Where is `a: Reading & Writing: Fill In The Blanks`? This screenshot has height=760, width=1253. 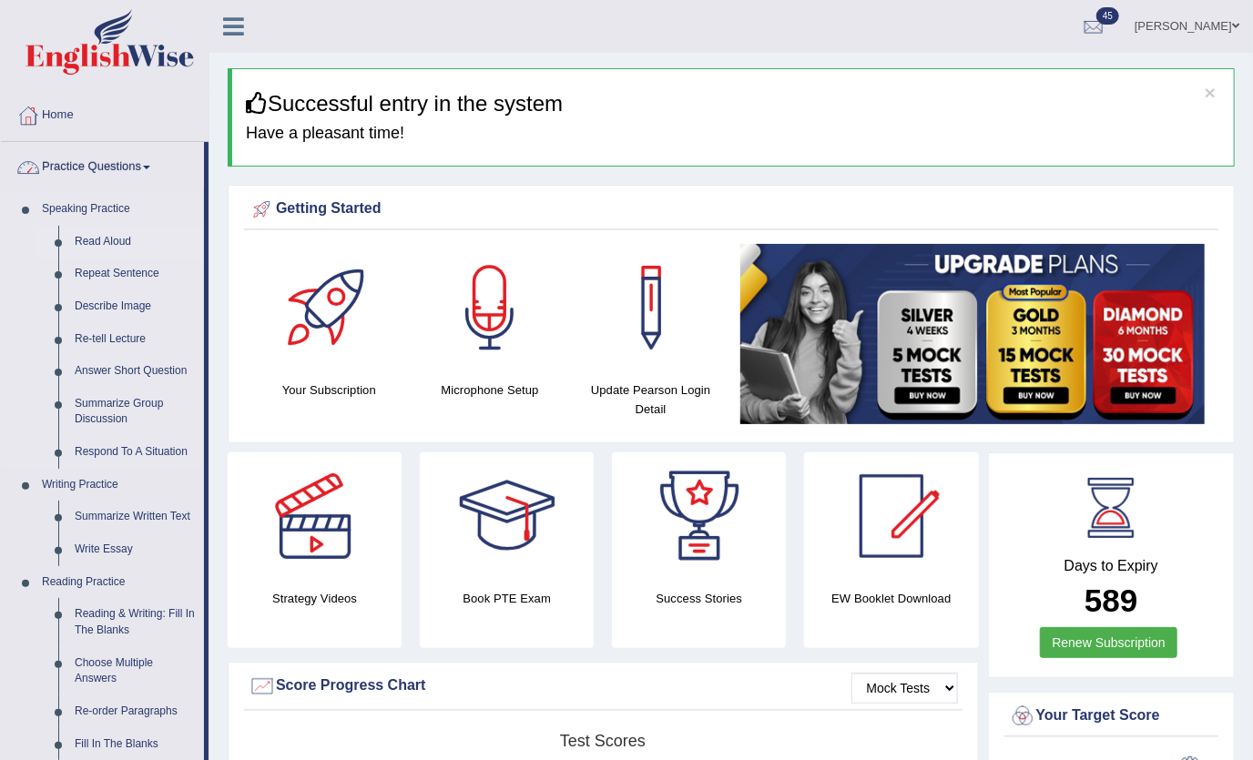
a: Reading & Writing: Fill In The Blanks is located at coordinates (135, 622).